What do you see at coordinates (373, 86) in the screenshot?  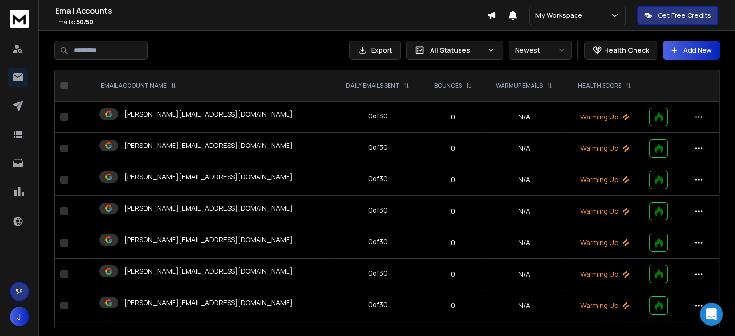 I see `p: DAILY EMAILS SENT` at bounding box center [373, 86].